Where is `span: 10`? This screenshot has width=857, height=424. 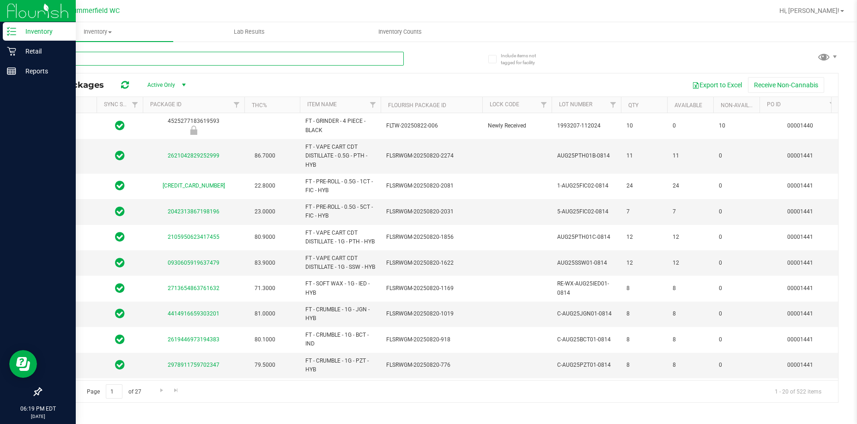
span: 10 is located at coordinates (737, 126).